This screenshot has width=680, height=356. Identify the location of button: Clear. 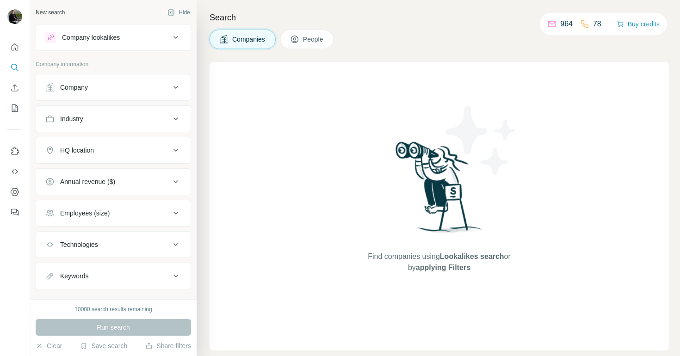
(49, 346).